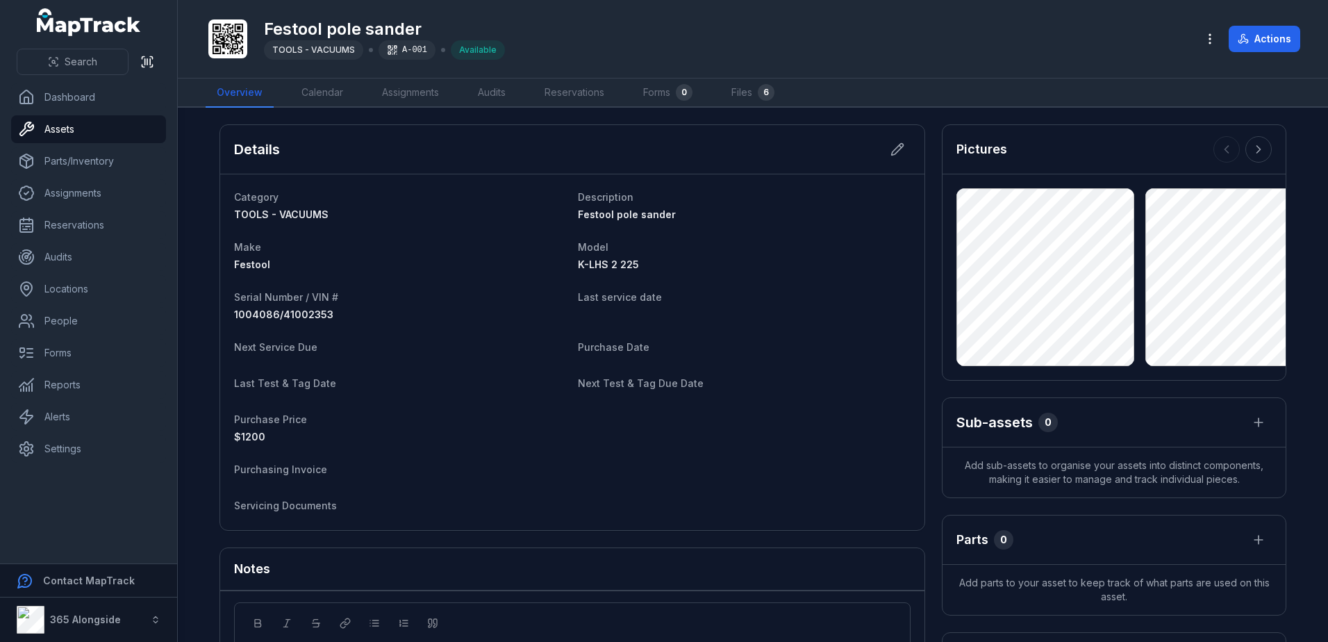 Image resolution: width=1328 pixels, height=642 pixels. Describe the element at coordinates (973, 540) in the screenshot. I see `h3: Parts` at that location.